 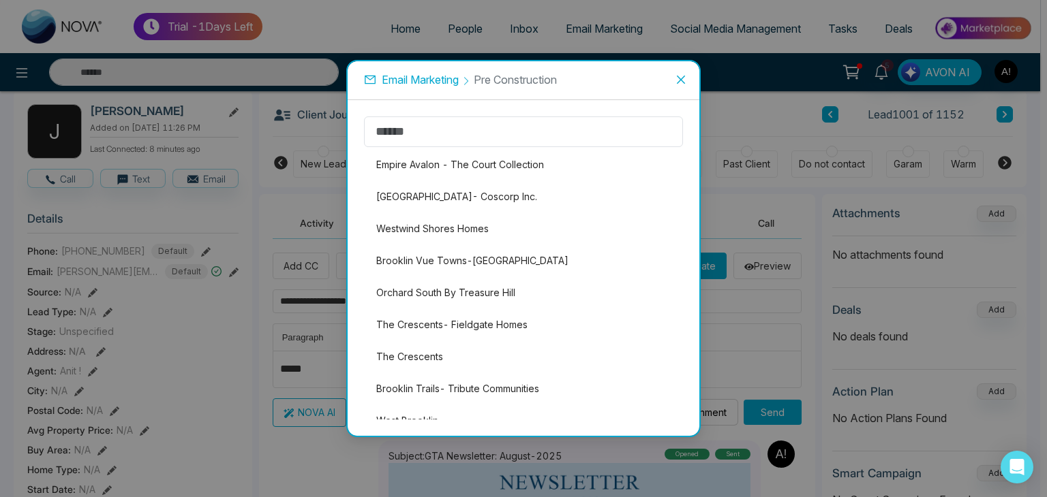 I want to click on div: Open Intercom Messenger, so click(x=1017, y=467).